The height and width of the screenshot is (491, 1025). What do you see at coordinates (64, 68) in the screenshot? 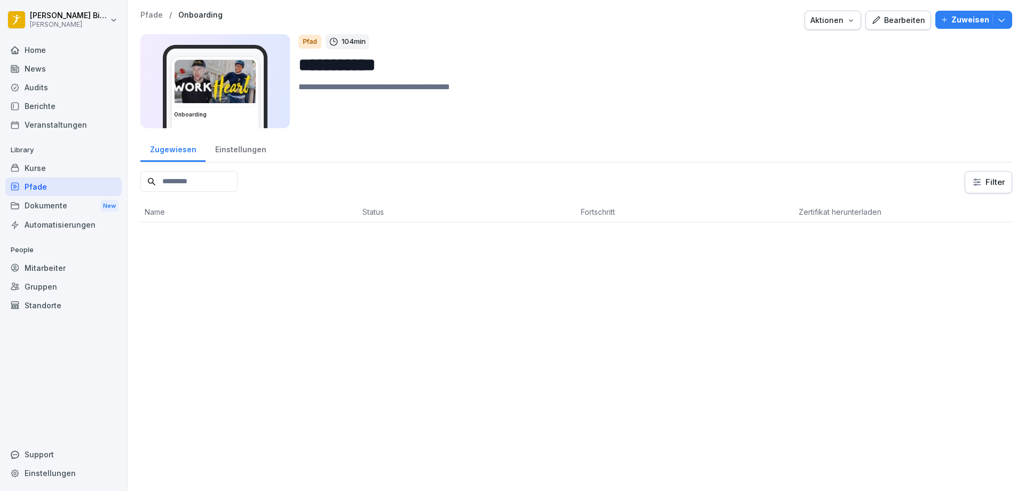
I see `a: News` at bounding box center [64, 68].